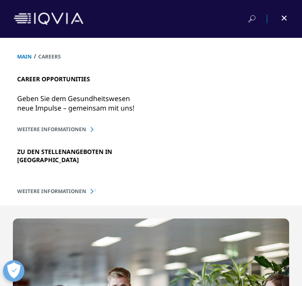 The height and width of the screenshot is (286, 302). I want to click on p: Geben Sie dem Gesundheitswesen neue Impulse – gemeinsam mit uns!, so click(82, 104).